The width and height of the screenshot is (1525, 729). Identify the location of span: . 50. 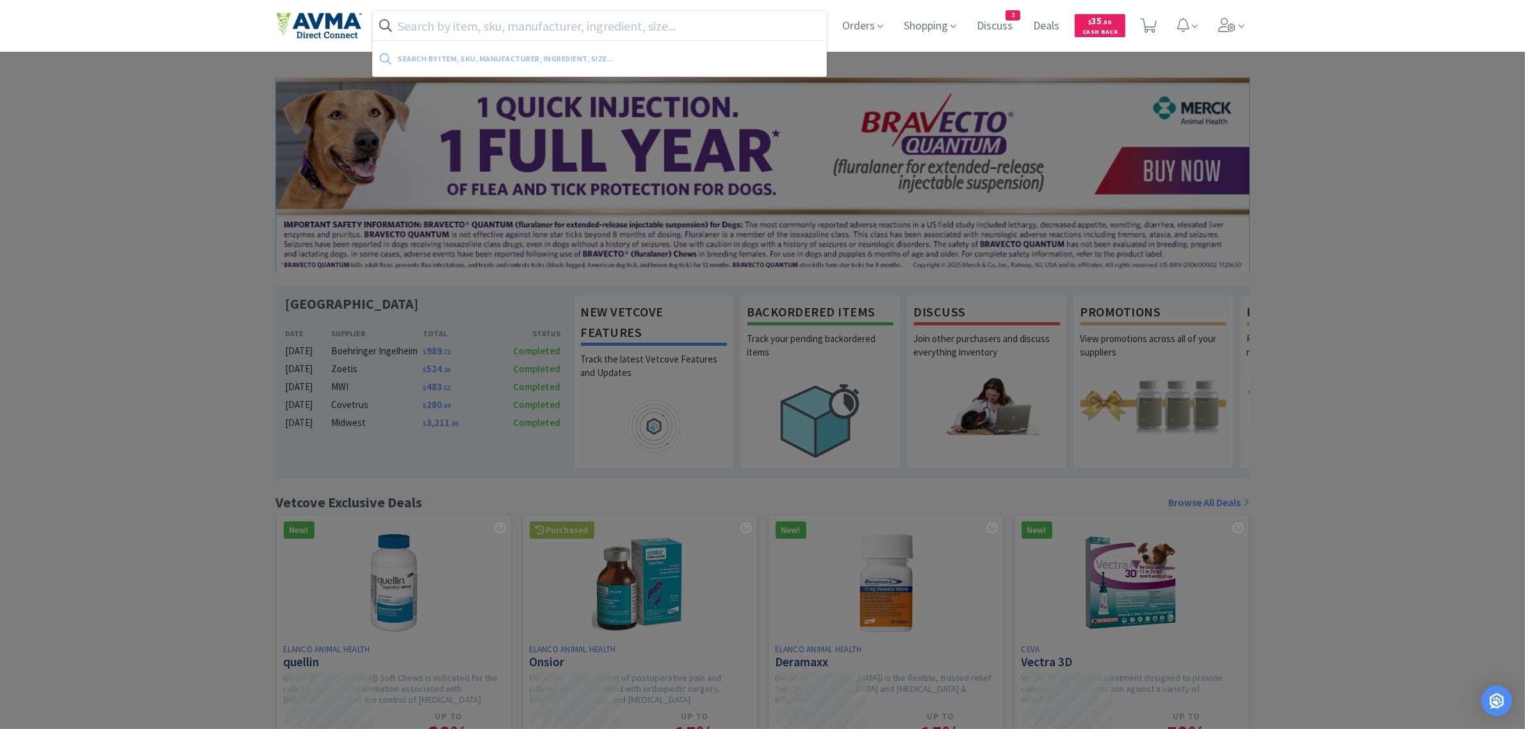
(1107, 22).